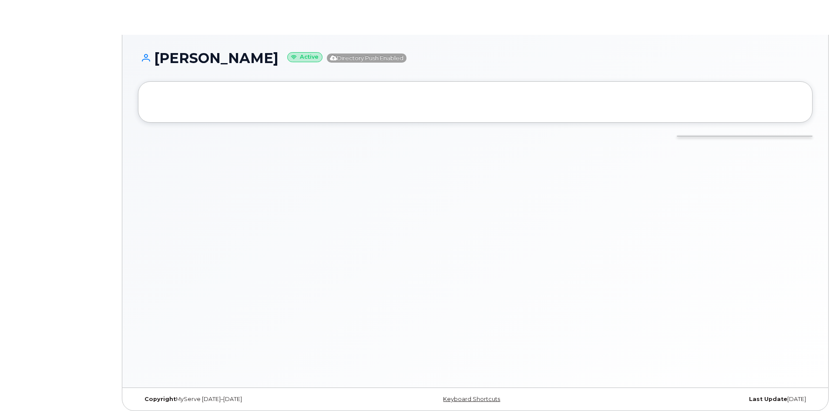 The image size is (833, 411). I want to click on strong: Last Update, so click(768, 399).